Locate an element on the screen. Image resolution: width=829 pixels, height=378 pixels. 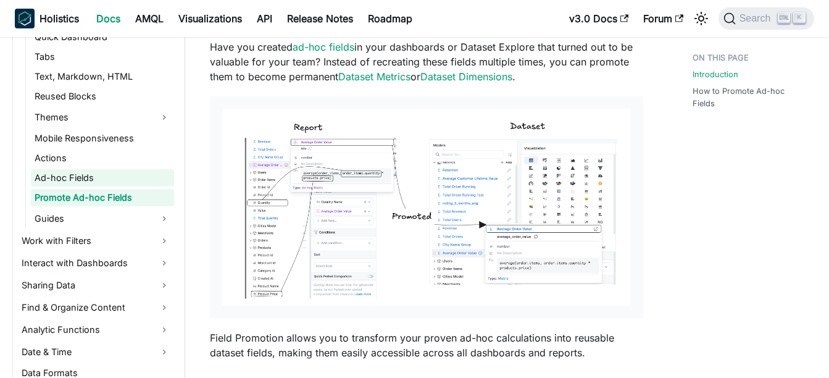
p: Field Promotion allows you to transform your proven ad-hoc calculations into reusable dataset fie... is located at coordinates (427, 345).